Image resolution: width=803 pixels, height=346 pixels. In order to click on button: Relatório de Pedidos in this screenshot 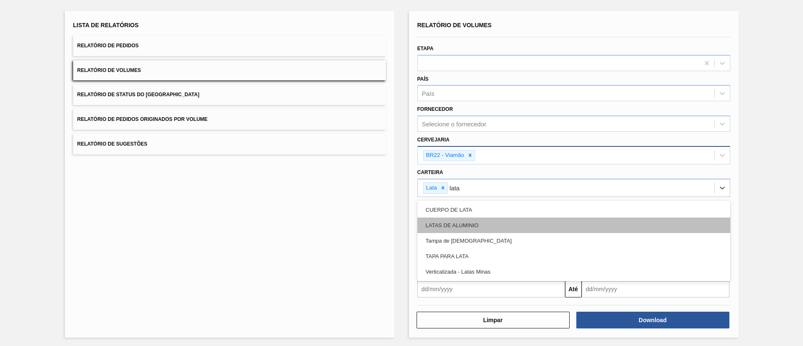, I will do `click(230, 46)`.